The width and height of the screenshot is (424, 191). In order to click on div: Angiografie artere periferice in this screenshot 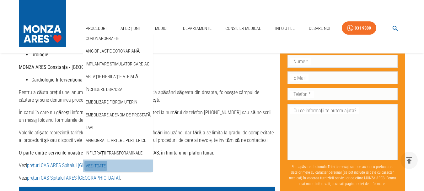, I will do `click(118, 140)`.